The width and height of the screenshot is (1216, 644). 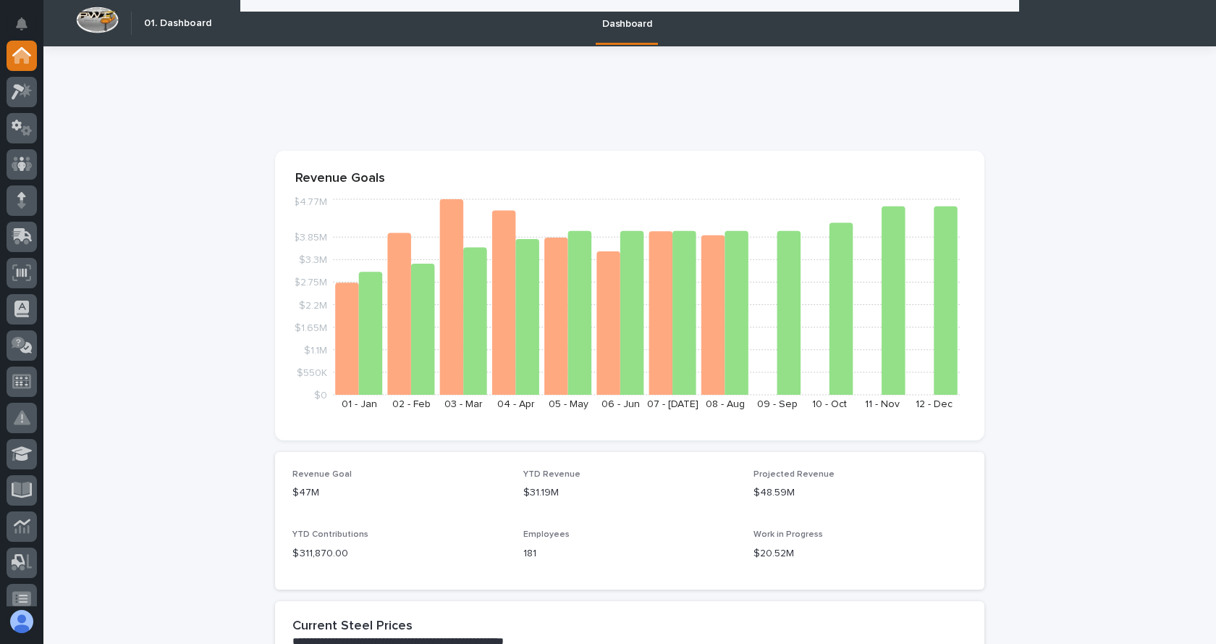 I want to click on tspan: $1.1M, so click(x=316, y=350).